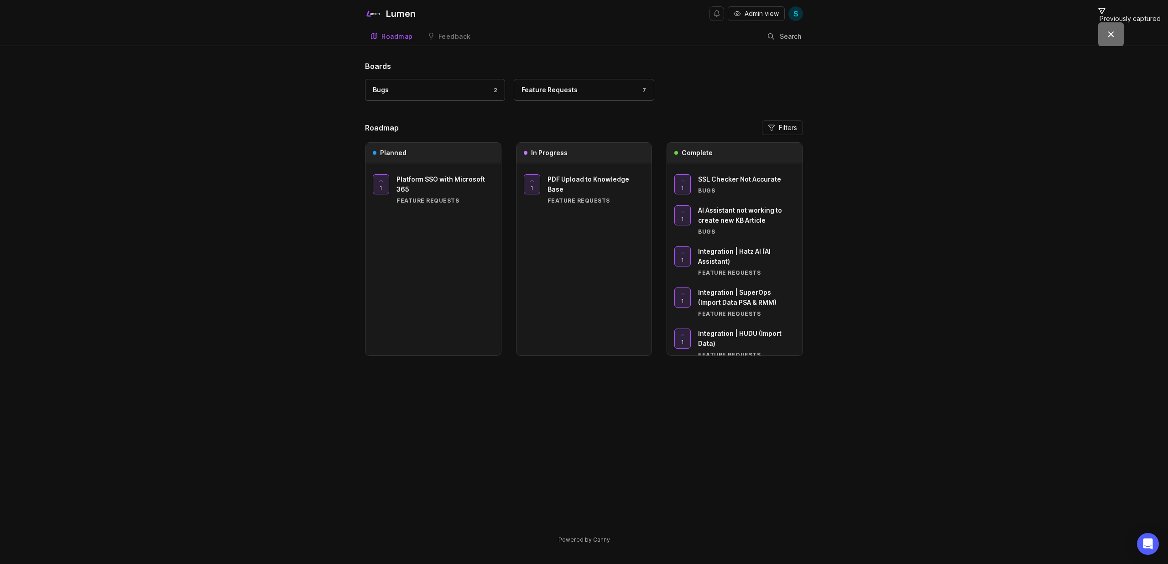 This screenshot has width=1168, height=564. Describe the element at coordinates (734, 256) in the screenshot. I see `span: Integration | Hatz AI (AI Assistant)` at that location.